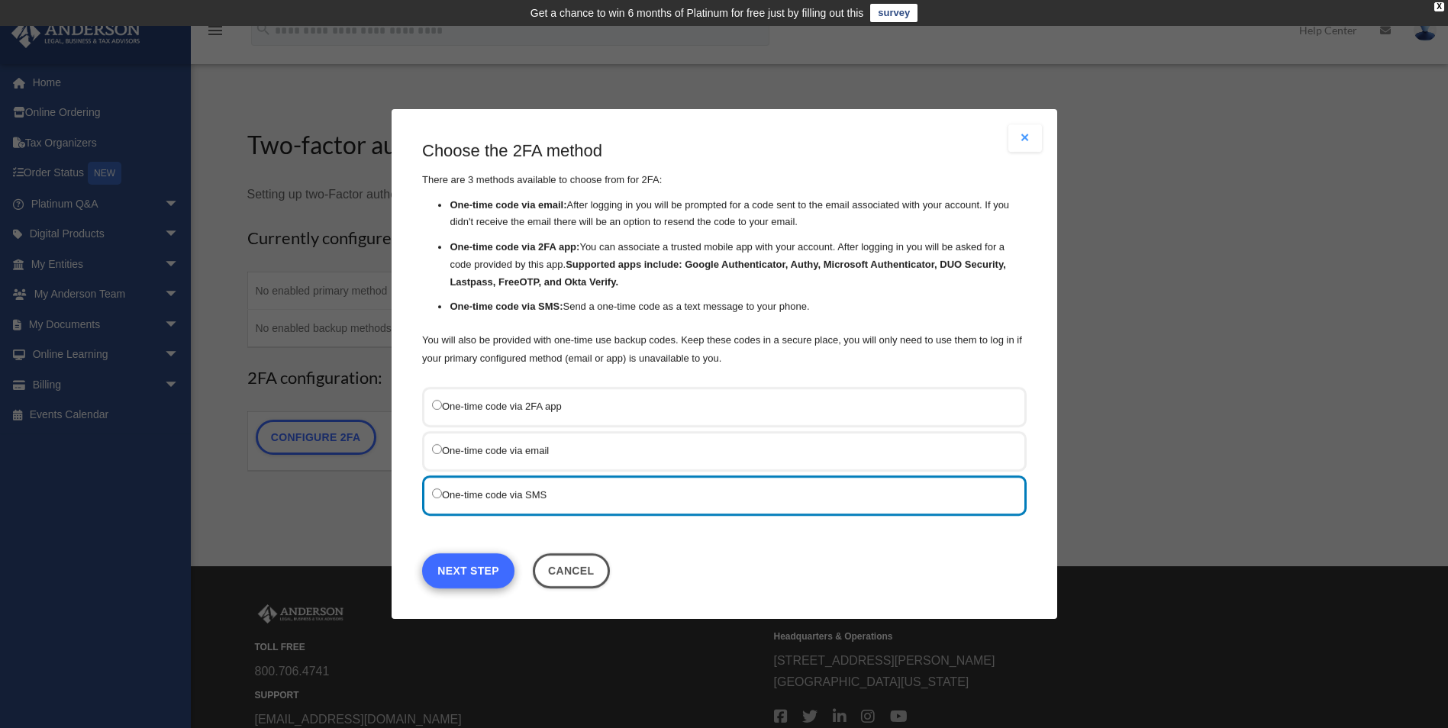 Image resolution: width=1448 pixels, height=728 pixels. What do you see at coordinates (894, 13) in the screenshot?
I see `a: survey` at bounding box center [894, 13].